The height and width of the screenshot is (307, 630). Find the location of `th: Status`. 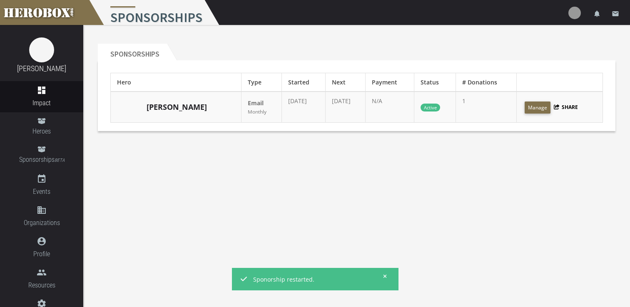

th: Status is located at coordinates (434, 82).